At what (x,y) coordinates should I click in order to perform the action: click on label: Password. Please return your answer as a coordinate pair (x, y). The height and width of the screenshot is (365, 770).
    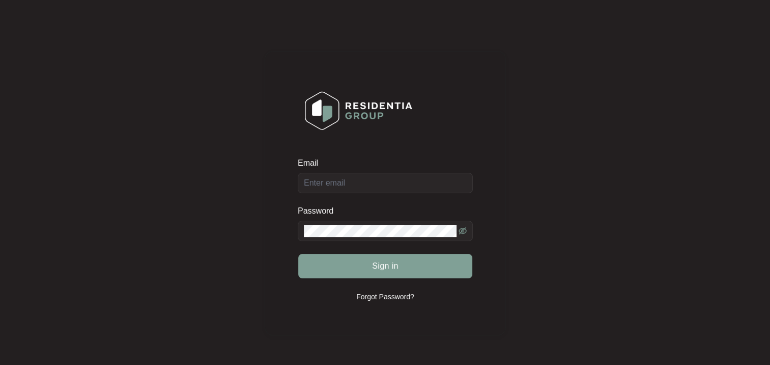
    Looking at the image, I should click on (319, 211).